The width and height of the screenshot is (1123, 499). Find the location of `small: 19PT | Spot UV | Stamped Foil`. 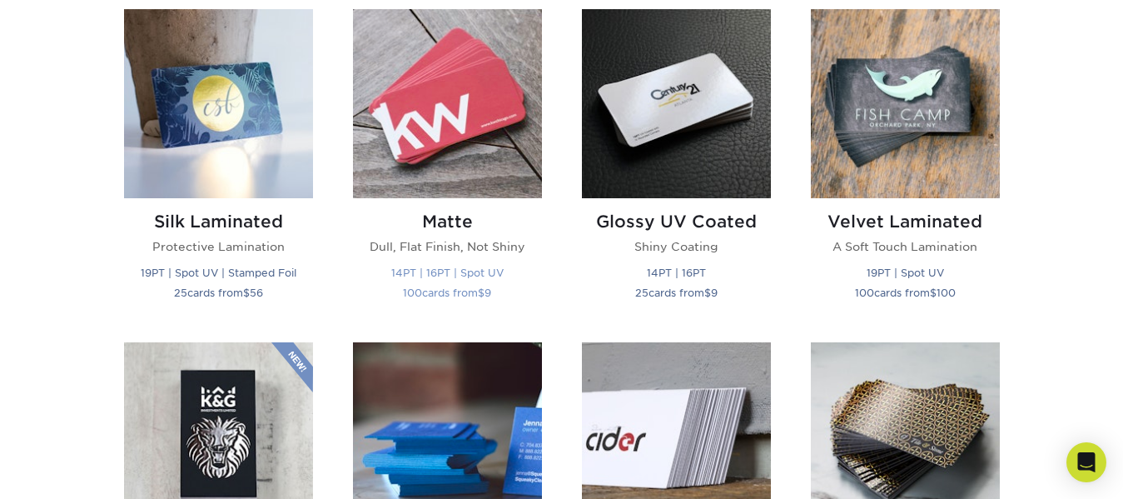

small: 19PT | Spot UV | Stamped Foil is located at coordinates (218, 272).